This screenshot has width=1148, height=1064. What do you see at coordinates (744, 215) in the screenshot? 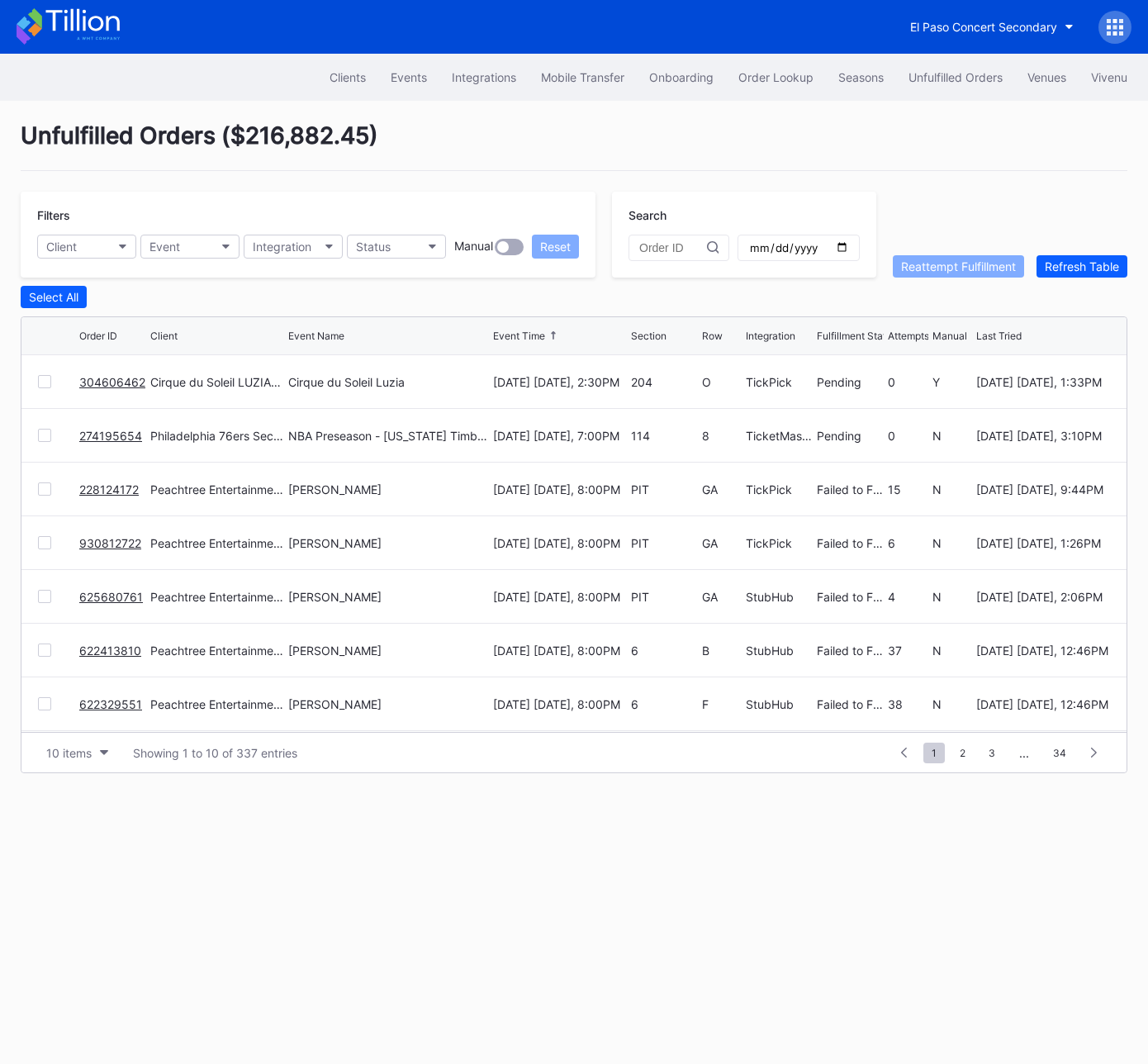
I see `div: Search` at bounding box center [744, 215].